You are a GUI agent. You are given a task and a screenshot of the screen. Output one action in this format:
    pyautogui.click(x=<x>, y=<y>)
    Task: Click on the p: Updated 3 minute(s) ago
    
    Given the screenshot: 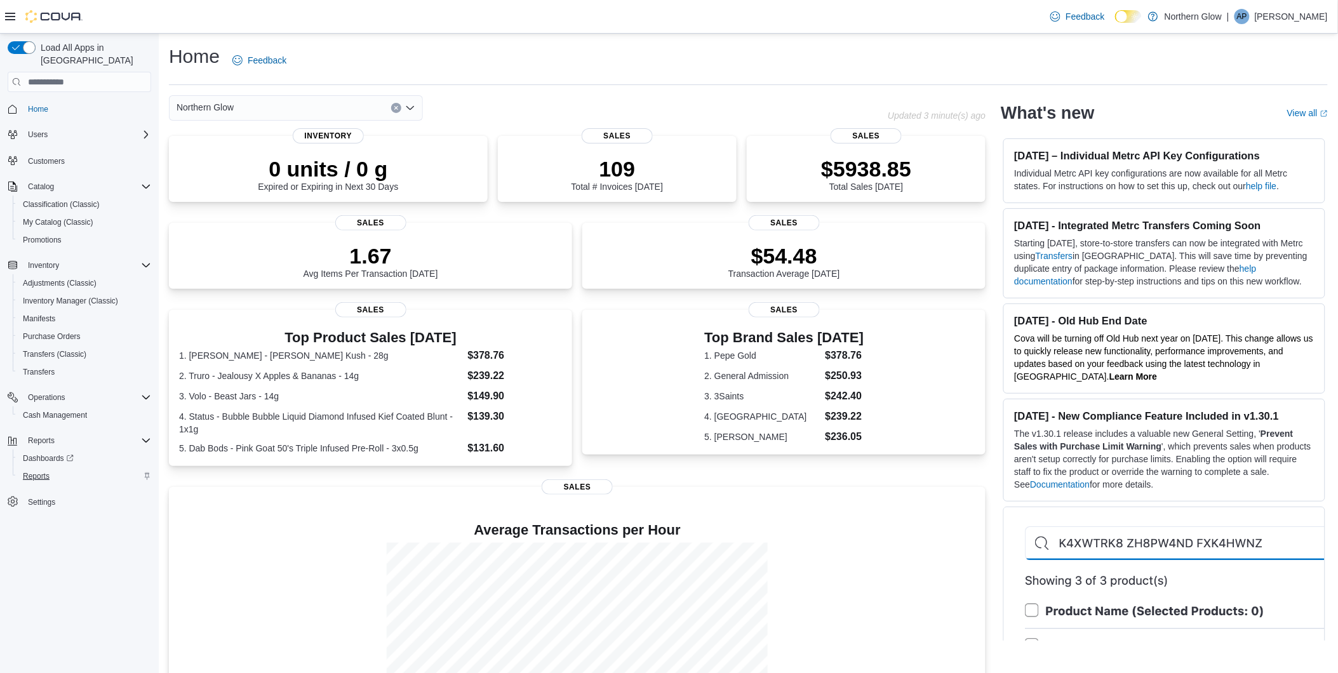 What is the action you would take?
    pyautogui.click(x=937, y=116)
    